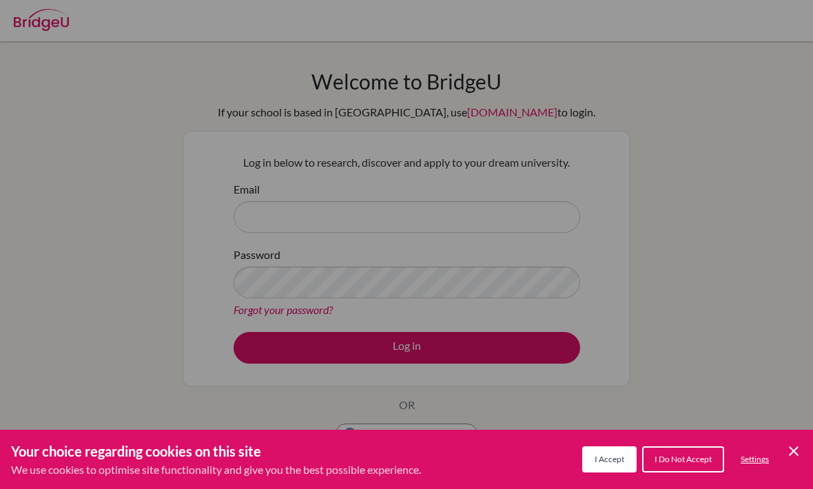 The image size is (813, 489). What do you see at coordinates (754, 459) in the screenshot?
I see `button: Settings` at bounding box center [754, 459].